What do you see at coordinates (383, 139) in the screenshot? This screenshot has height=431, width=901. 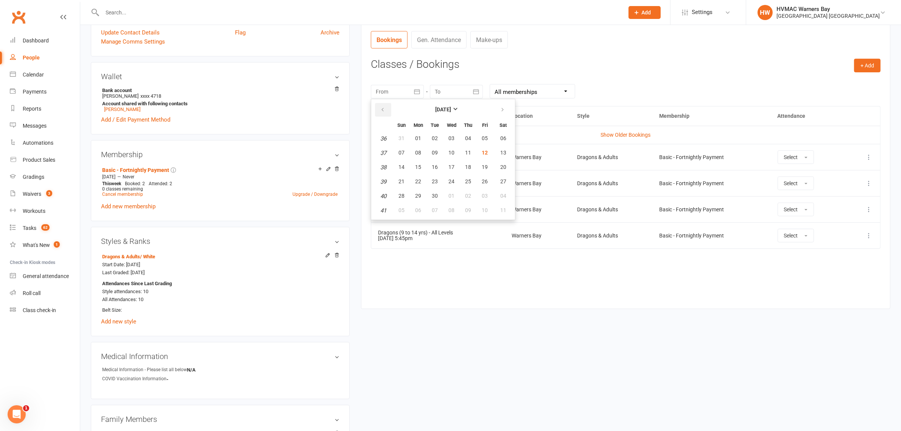 I see `em: 36` at bounding box center [383, 139].